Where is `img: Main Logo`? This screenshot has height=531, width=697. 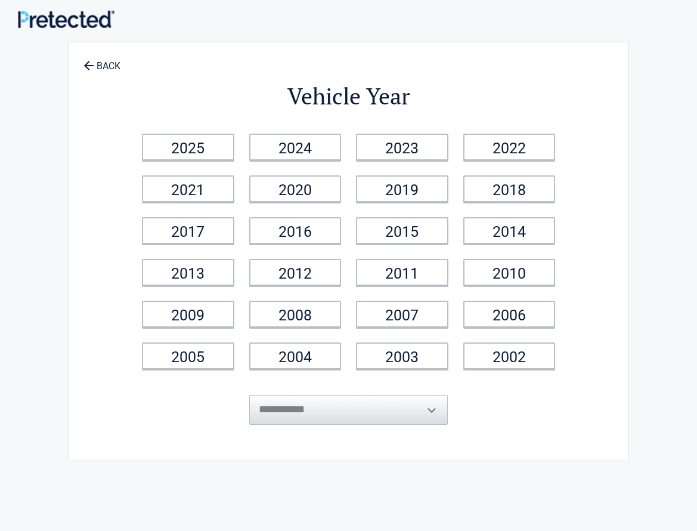
img: Main Logo is located at coordinates (66, 18).